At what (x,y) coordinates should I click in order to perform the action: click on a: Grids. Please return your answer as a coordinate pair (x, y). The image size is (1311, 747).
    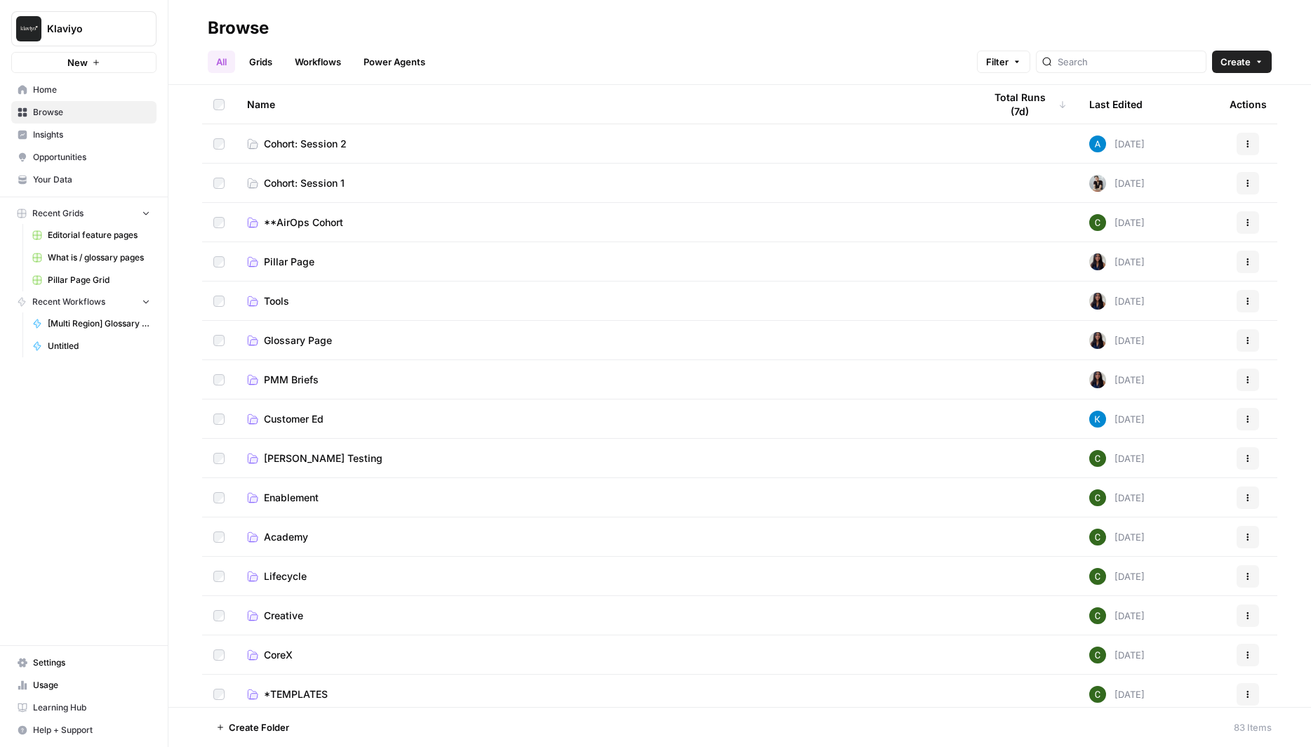
    Looking at the image, I should click on (260, 62).